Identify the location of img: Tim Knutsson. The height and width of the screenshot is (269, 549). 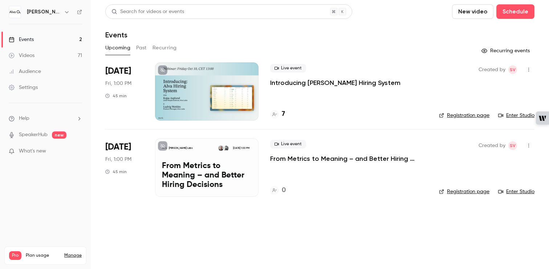
(226, 148).